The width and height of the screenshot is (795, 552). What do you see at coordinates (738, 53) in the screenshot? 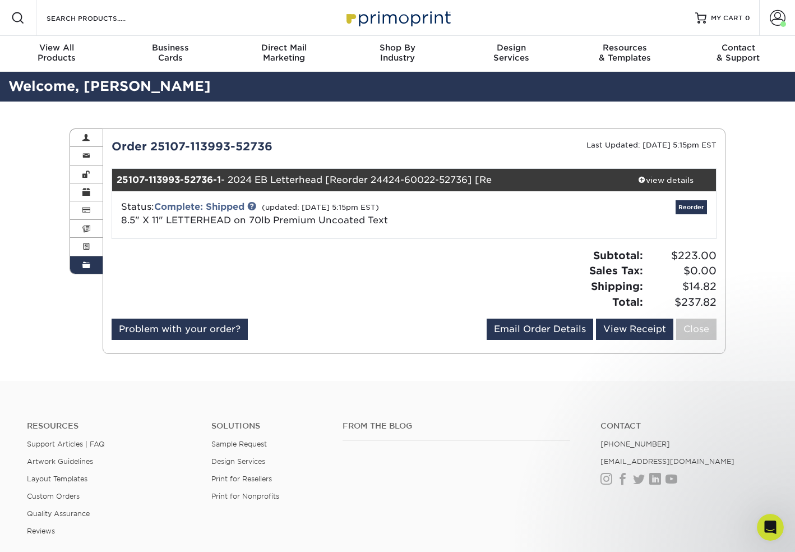
I see `div: & Support` at bounding box center [738, 53].